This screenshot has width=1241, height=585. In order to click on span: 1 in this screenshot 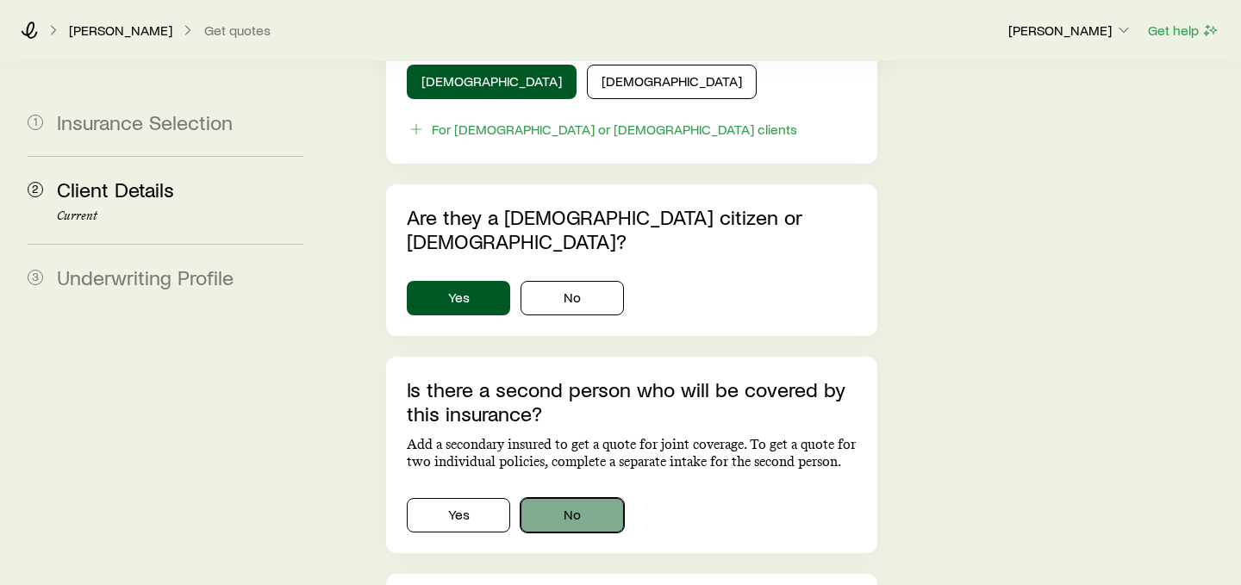, I will do `click(35, 122)`.